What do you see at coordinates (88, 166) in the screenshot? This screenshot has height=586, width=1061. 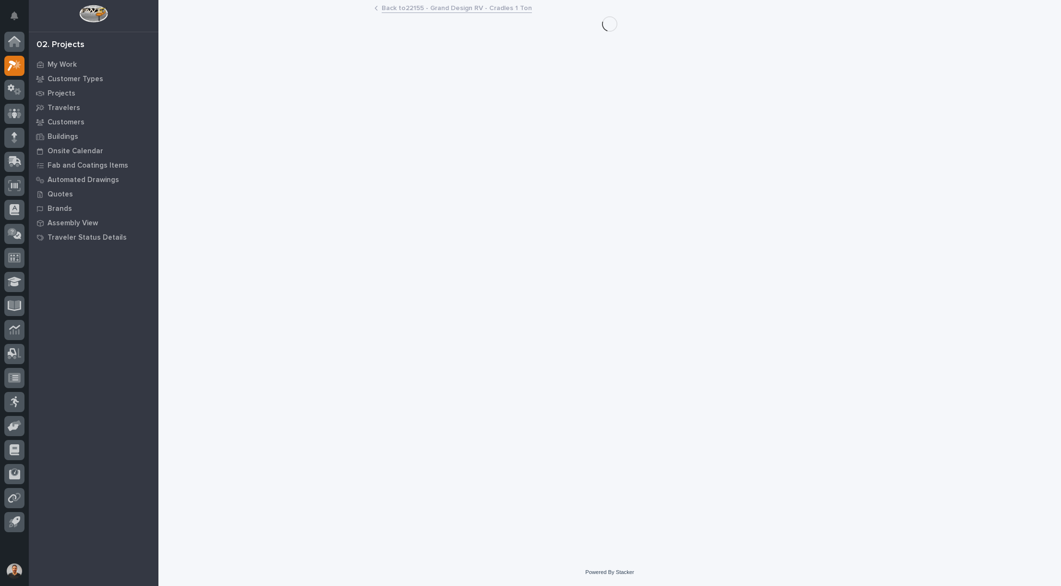 I see `p: Fab and Coatings Items` at bounding box center [88, 166].